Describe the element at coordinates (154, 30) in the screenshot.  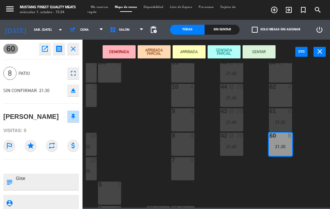
I see `span: pending_actions` at that location.